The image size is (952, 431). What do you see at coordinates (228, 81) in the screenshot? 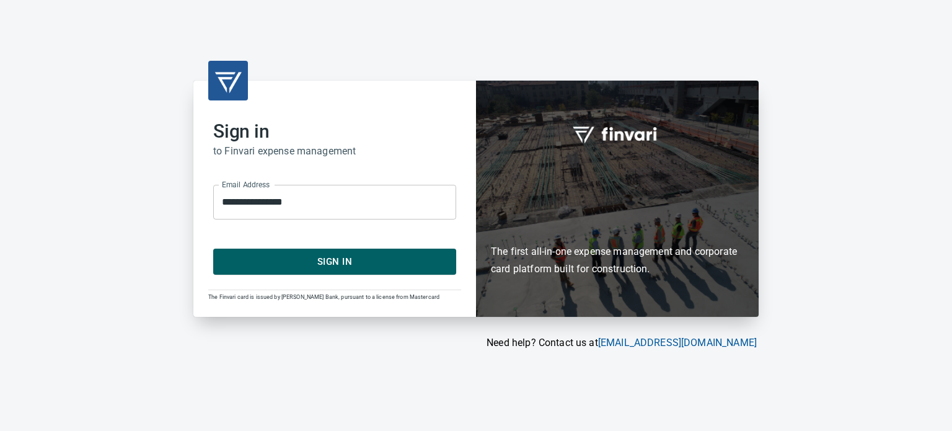
I see `img: transparent_logo.png` at bounding box center [228, 81].